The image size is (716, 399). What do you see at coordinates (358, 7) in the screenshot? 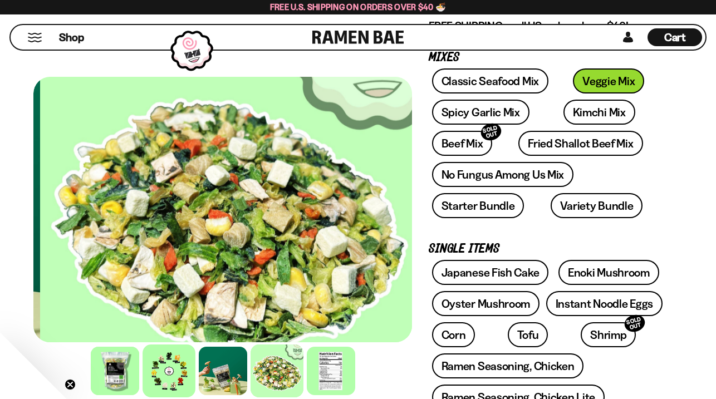
I see `span: Free U.S. Shipping on Orders over $40 🍜` at bounding box center [358, 7].